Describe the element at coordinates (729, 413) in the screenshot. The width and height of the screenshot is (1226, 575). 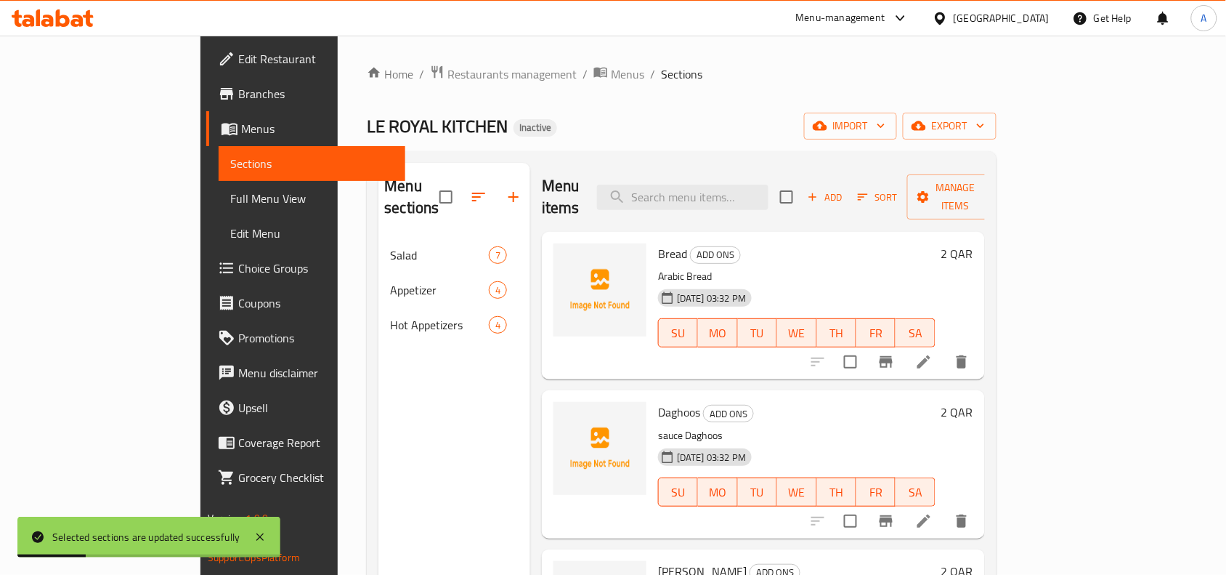
I see `div: ADD ONS` at that location.